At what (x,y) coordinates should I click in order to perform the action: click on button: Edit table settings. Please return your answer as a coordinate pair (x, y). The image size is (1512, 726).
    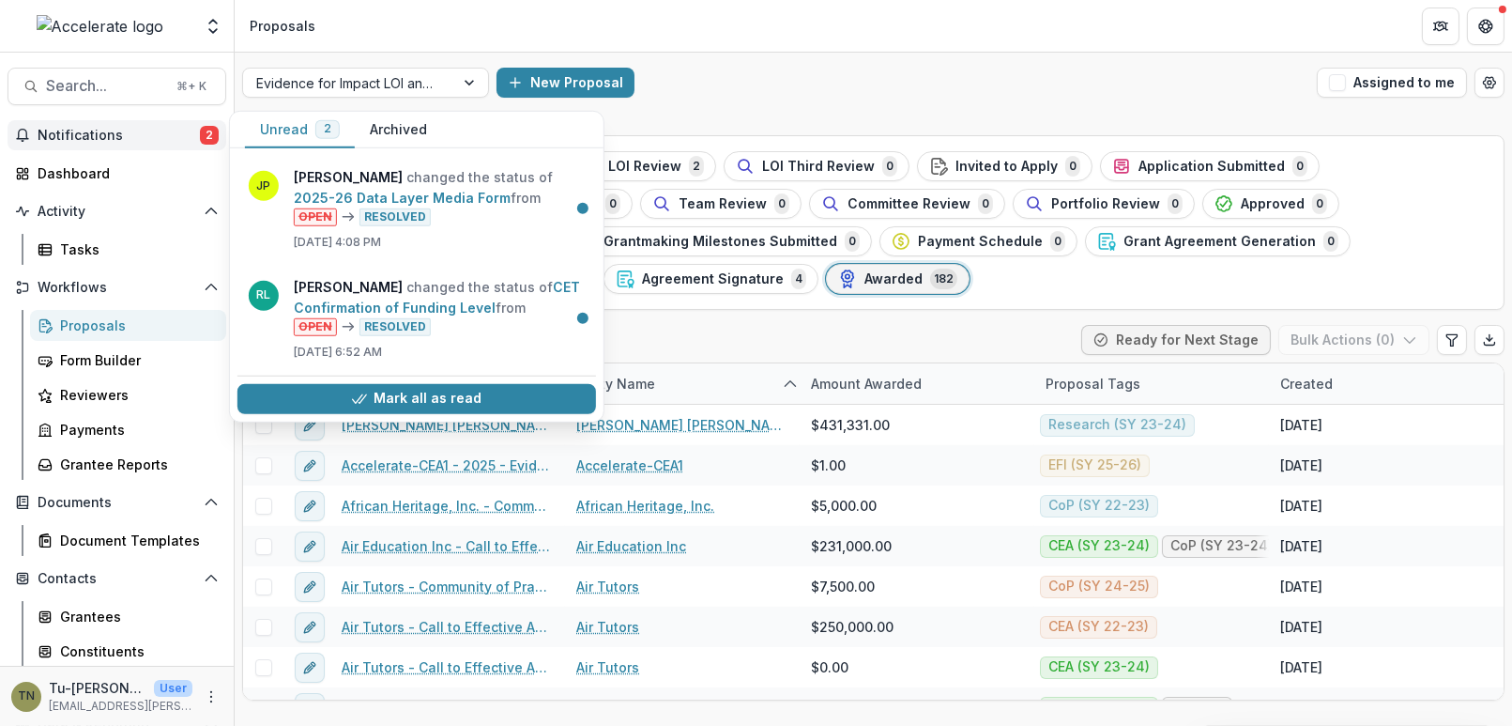
    Looking at the image, I should click on (1452, 340).